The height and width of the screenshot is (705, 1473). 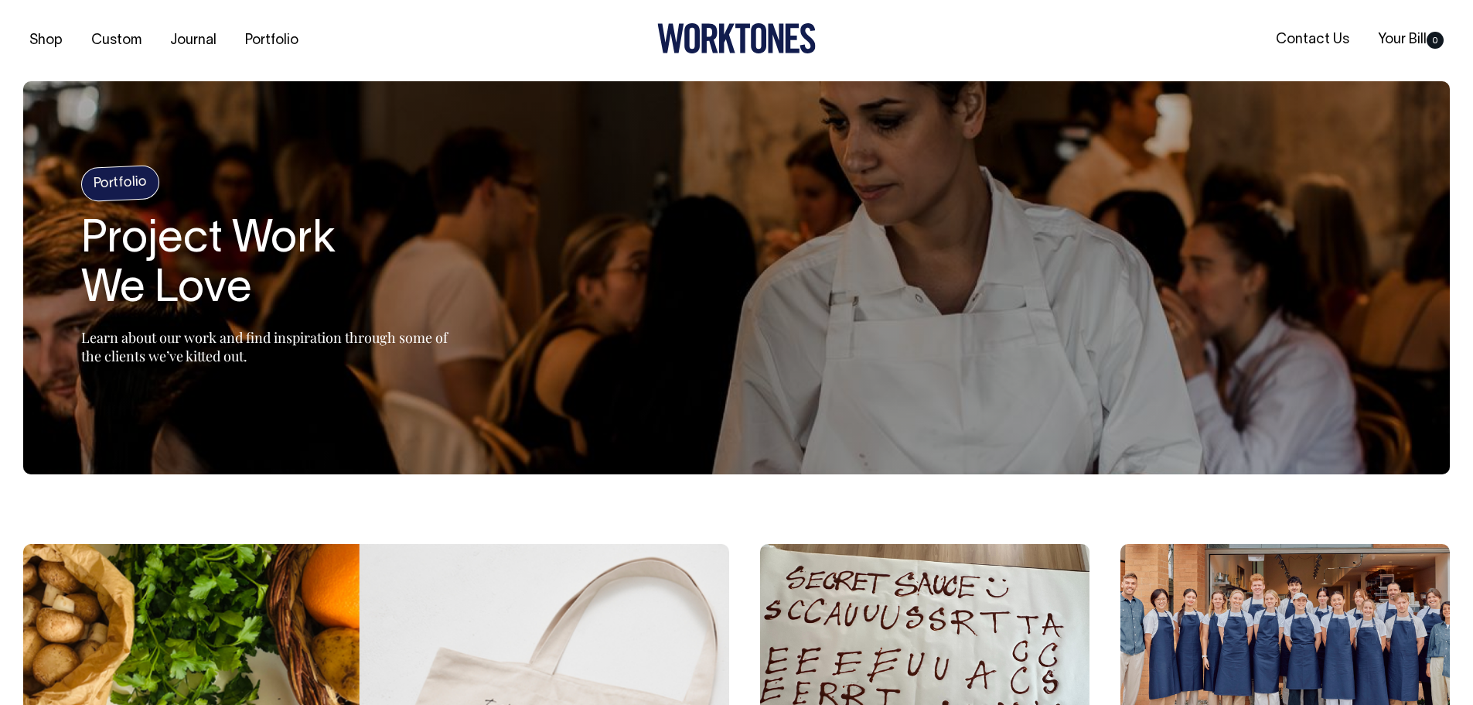 What do you see at coordinates (271, 40) in the screenshot?
I see `a: Portfolio` at bounding box center [271, 40].